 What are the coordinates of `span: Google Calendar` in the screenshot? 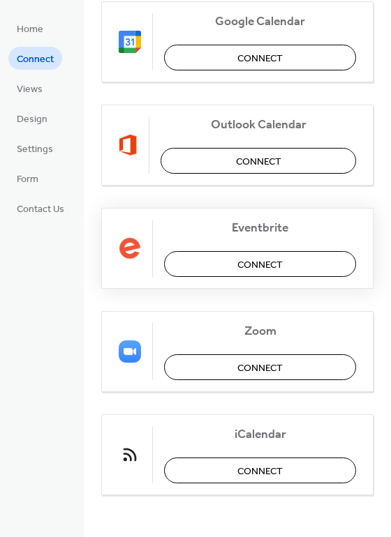 It's located at (260, 22).